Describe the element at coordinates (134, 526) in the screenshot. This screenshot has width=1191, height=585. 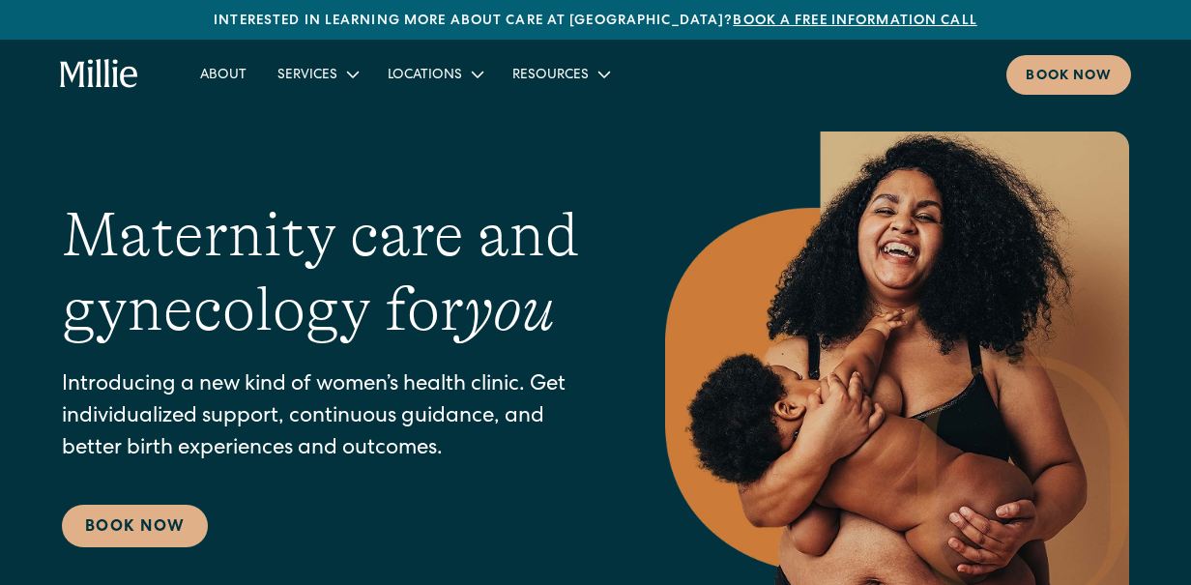
I see `a: Book Now` at that location.